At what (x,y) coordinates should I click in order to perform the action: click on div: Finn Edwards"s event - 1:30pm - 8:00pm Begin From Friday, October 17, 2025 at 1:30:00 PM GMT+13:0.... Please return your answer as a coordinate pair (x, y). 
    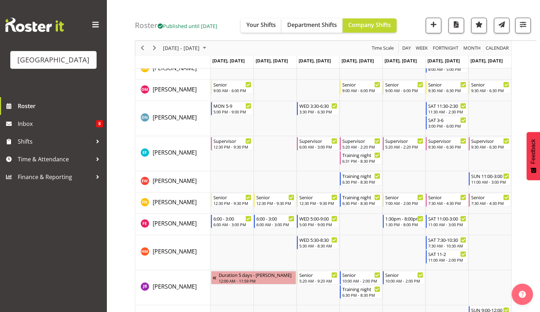
    Looking at the image, I should click on (403, 221).